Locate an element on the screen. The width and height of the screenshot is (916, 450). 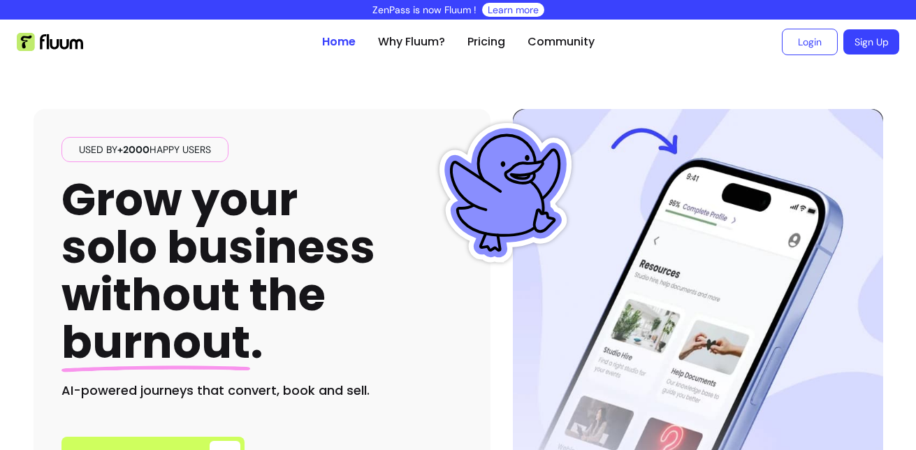
h1: Grow your solo business without the . is located at coordinates (218, 271).